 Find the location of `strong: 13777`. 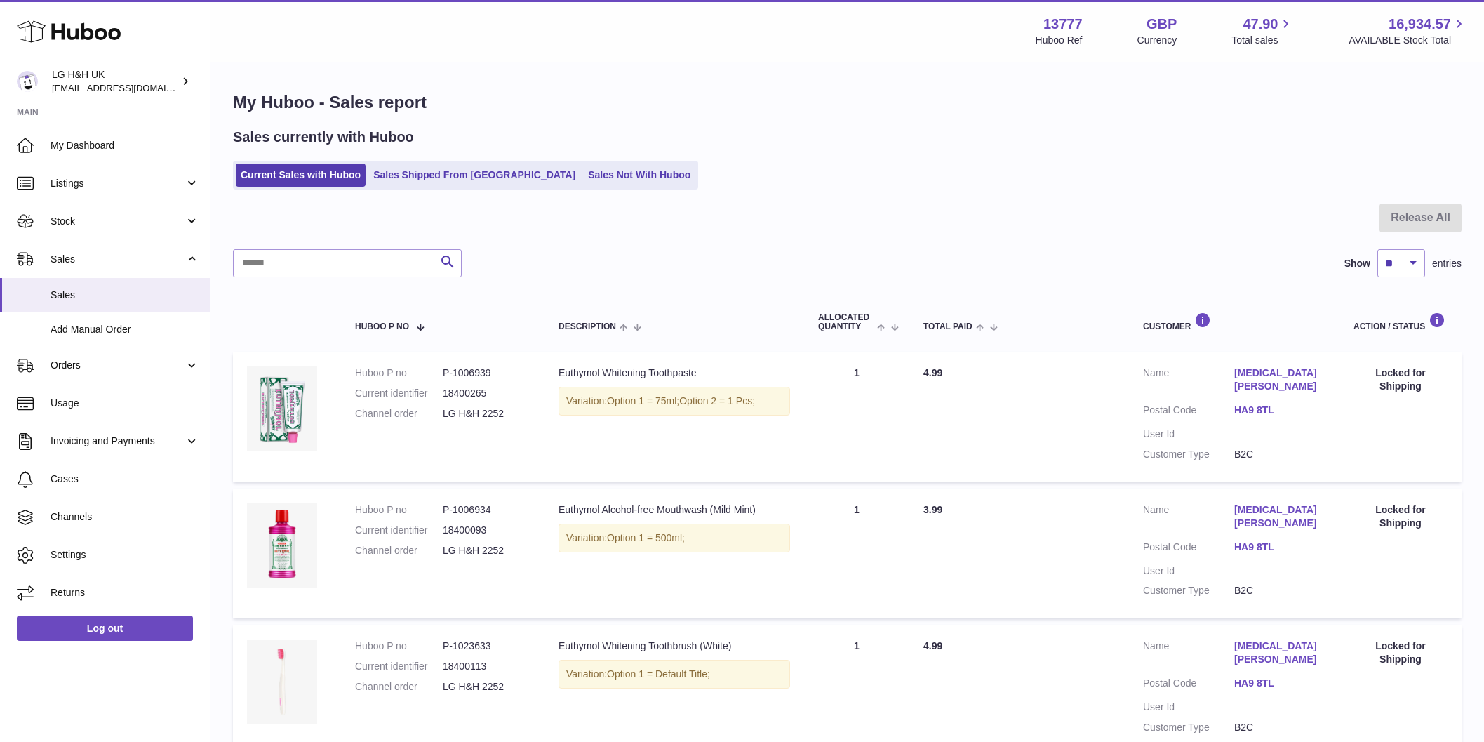

strong: 13777 is located at coordinates (1063, 24).